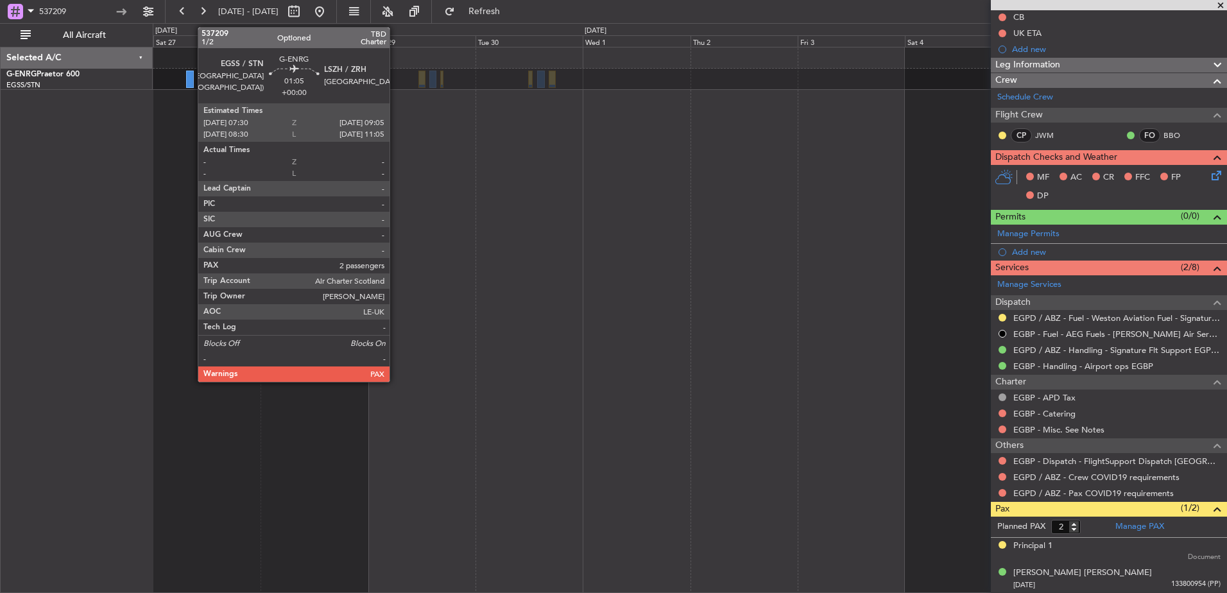 The image size is (1227, 593). I want to click on a: EGBP - Handling - Airport ops EGBP, so click(1083, 366).